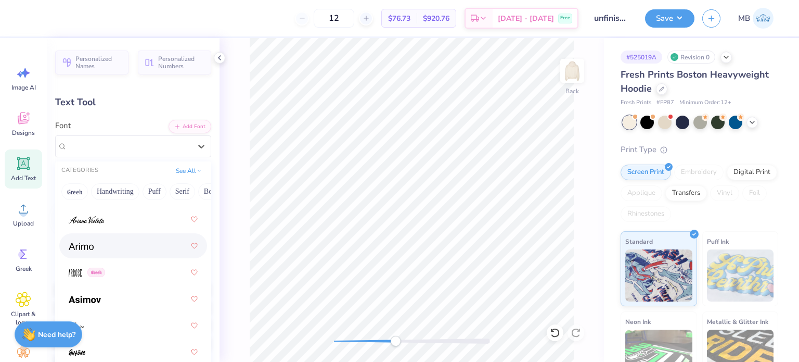 The height and width of the screenshot is (362, 799). Describe the element at coordinates (565, 18) in the screenshot. I see `span: Free` at that location.